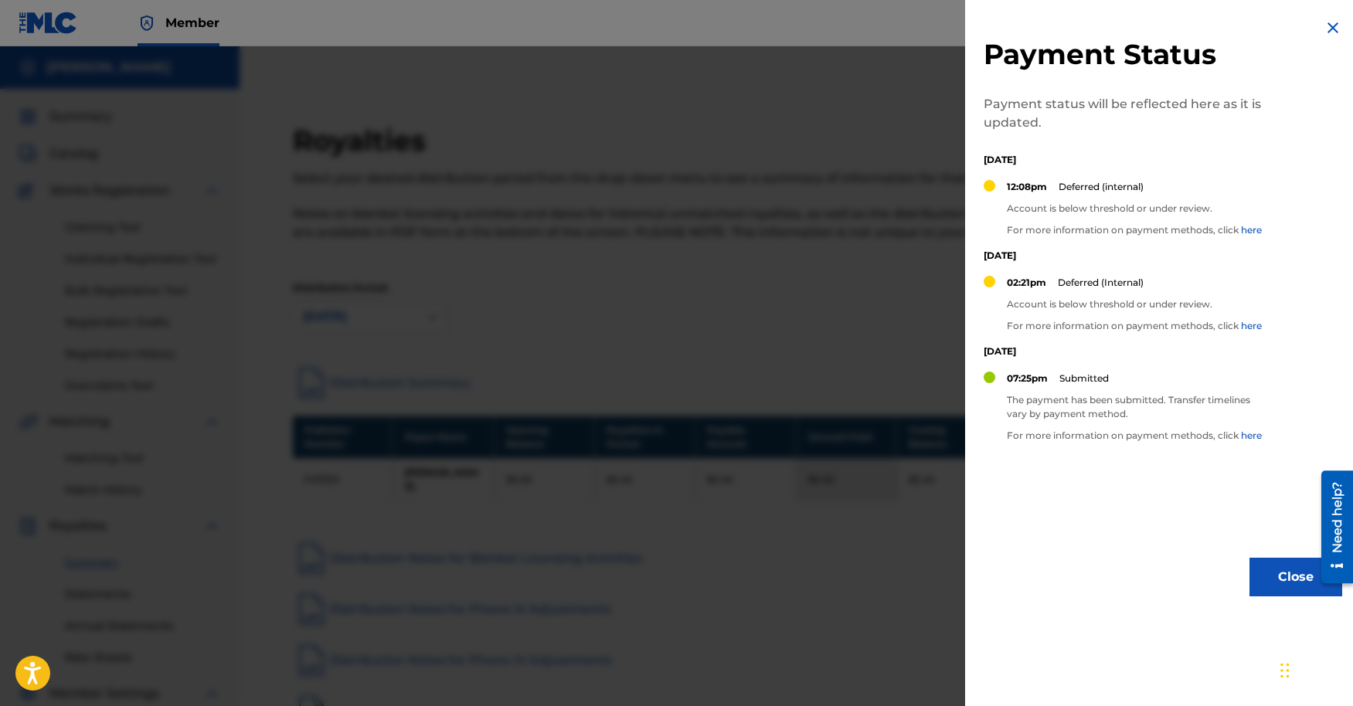  Describe the element at coordinates (1101, 187) in the screenshot. I see `p: Deferred (internal)` at that location.